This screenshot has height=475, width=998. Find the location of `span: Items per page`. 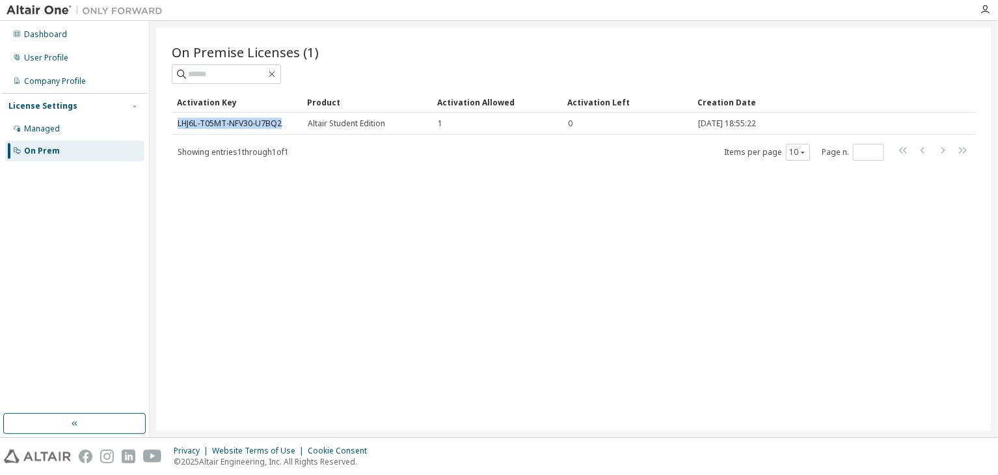

span: Items per page is located at coordinates (767, 152).